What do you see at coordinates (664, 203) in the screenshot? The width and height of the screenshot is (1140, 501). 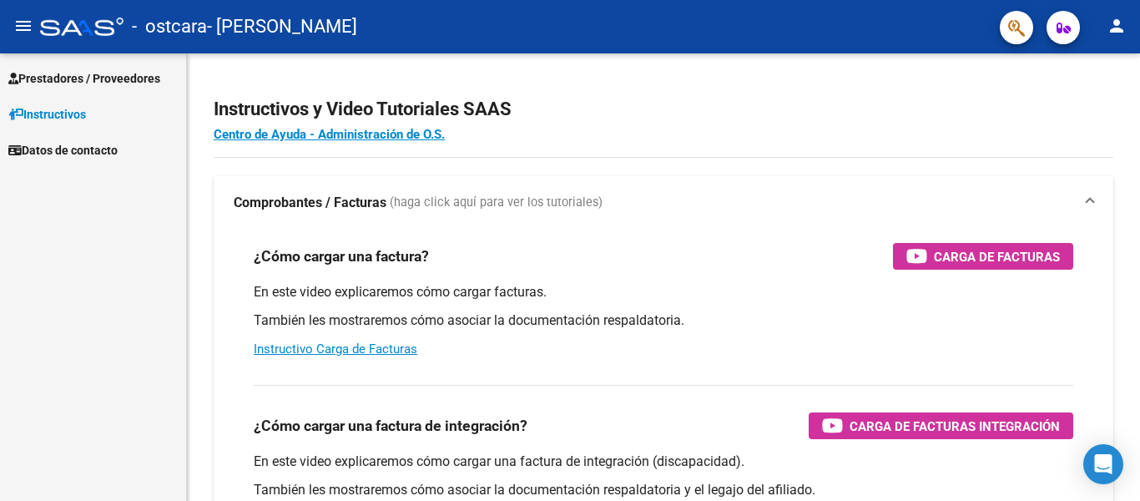 I see `mat-expansion-panel-header: Comprobantes / Facturas (haga click aquí para ver los tutoriales)` at bounding box center [664, 203].